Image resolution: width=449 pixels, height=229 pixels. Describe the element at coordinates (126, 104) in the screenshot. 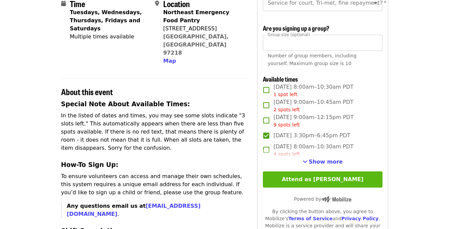

I see `strong: Special Note About Available Times:` at that location.